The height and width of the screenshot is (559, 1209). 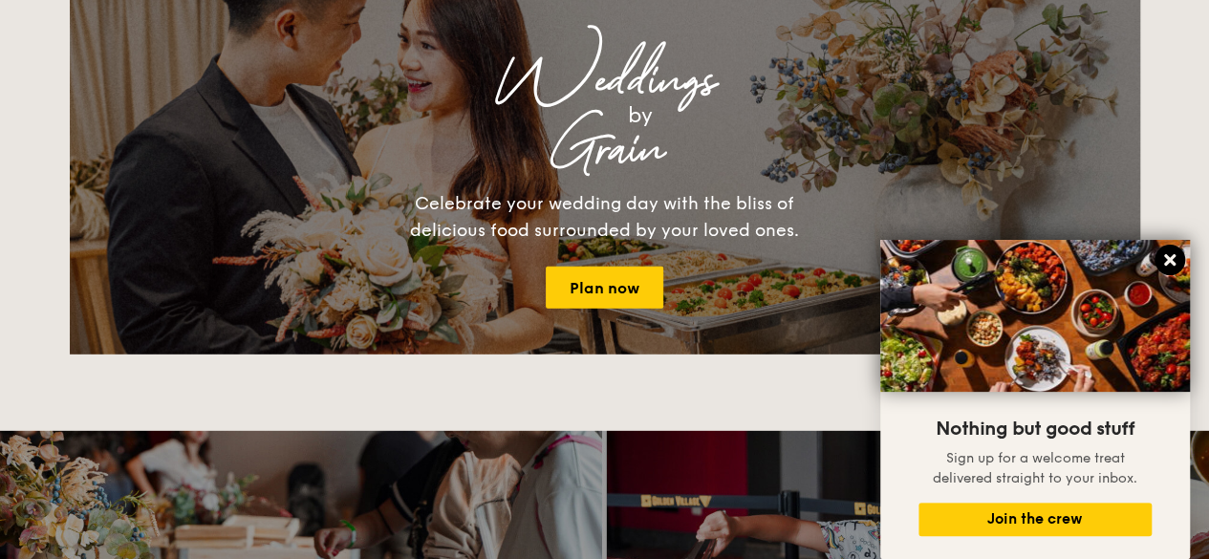 I want to click on div: Weddings, so click(x=605, y=81).